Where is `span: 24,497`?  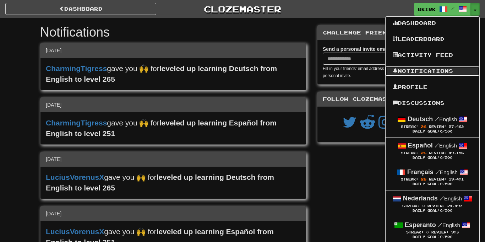
span: 24,497 is located at coordinates (455, 206).